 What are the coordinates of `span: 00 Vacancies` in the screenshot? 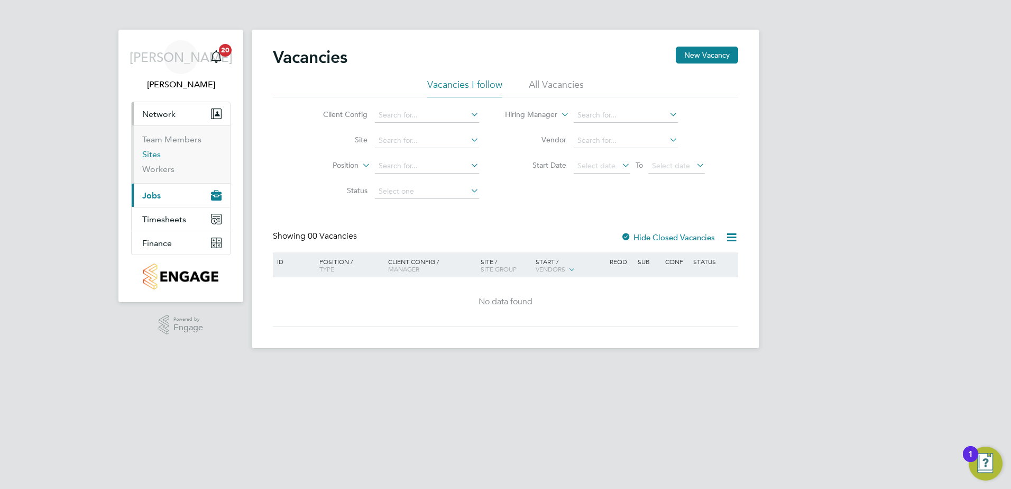 It's located at (332, 236).